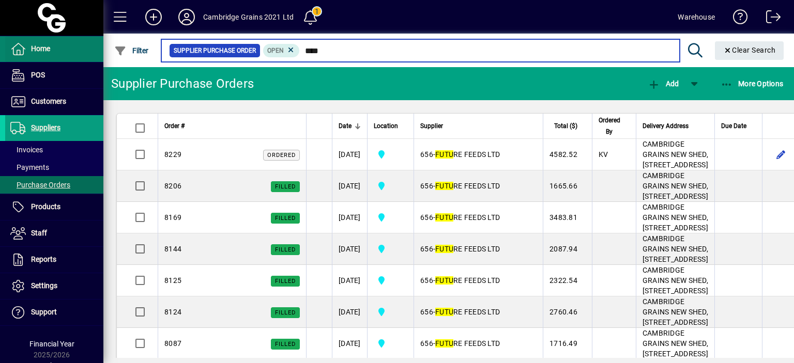 The image size is (794, 363). Describe the element at coordinates (665, 126) in the screenshot. I see `span: Delivery Address` at that location.